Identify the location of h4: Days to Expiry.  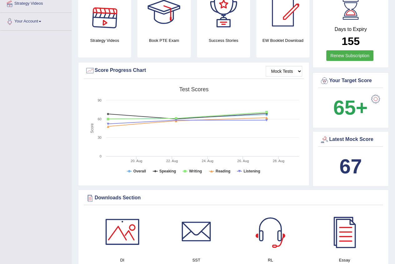
(350, 29).